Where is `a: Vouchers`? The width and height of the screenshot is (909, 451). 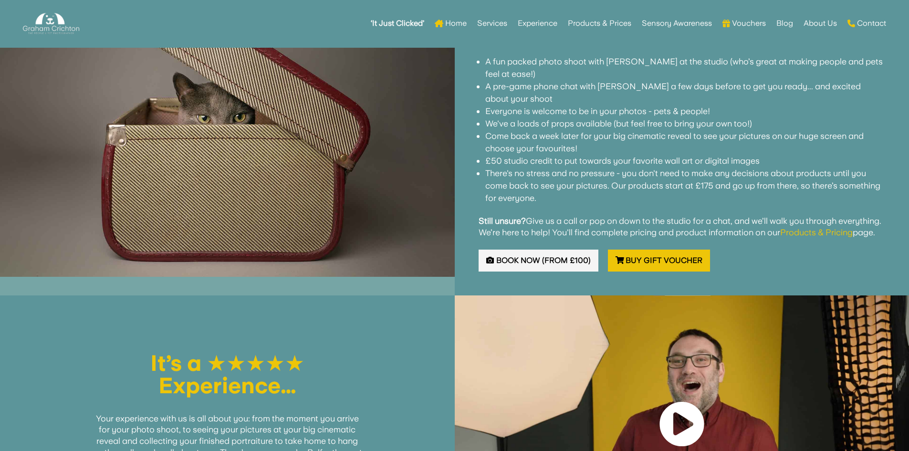 a: Vouchers is located at coordinates (744, 23).